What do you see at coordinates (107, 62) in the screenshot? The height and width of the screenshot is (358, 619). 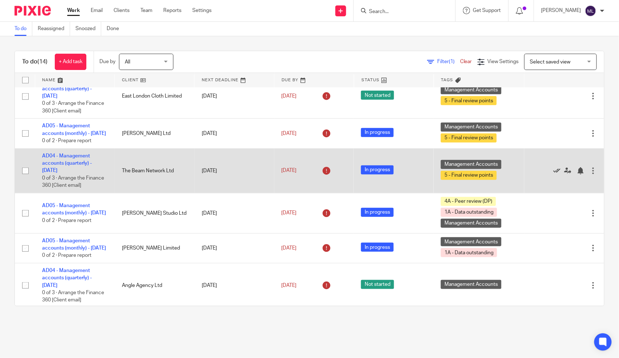 I see `p: Due by` at bounding box center [107, 62].